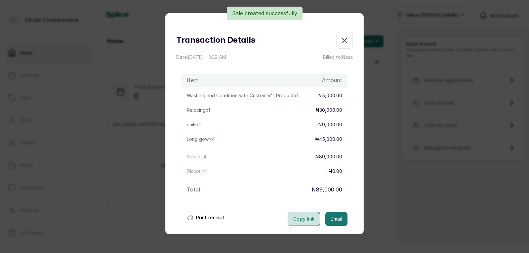 The image size is (529, 253). Describe the element at coordinates (196, 171) in the screenshot. I see `p: Discount` at that location.